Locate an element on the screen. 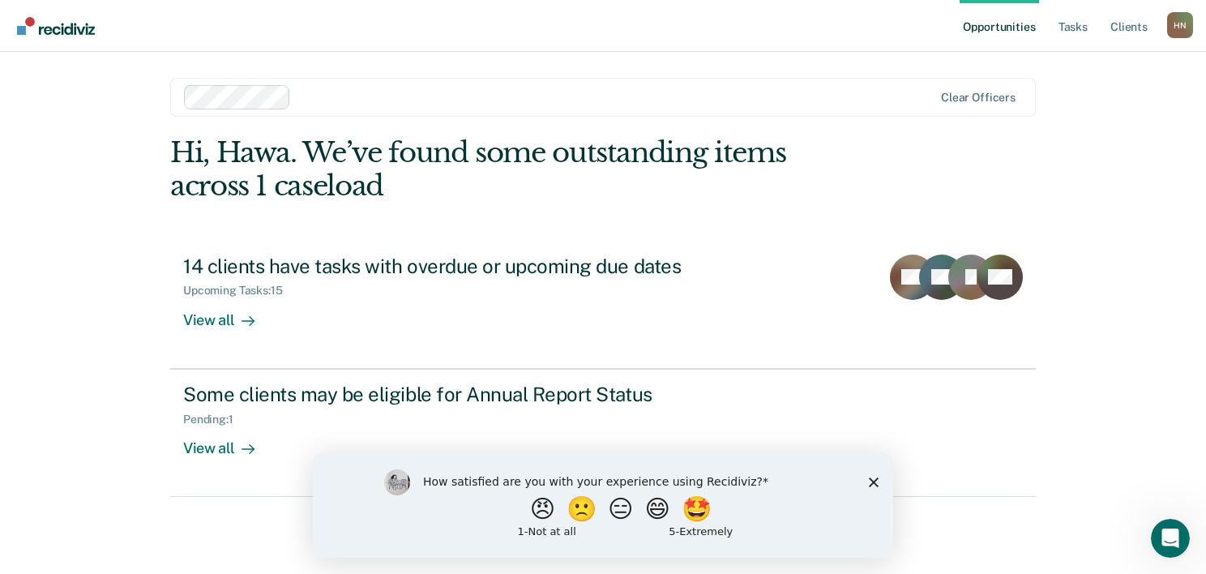 This screenshot has width=1206, height=574. button: 2 is located at coordinates (270, 56).